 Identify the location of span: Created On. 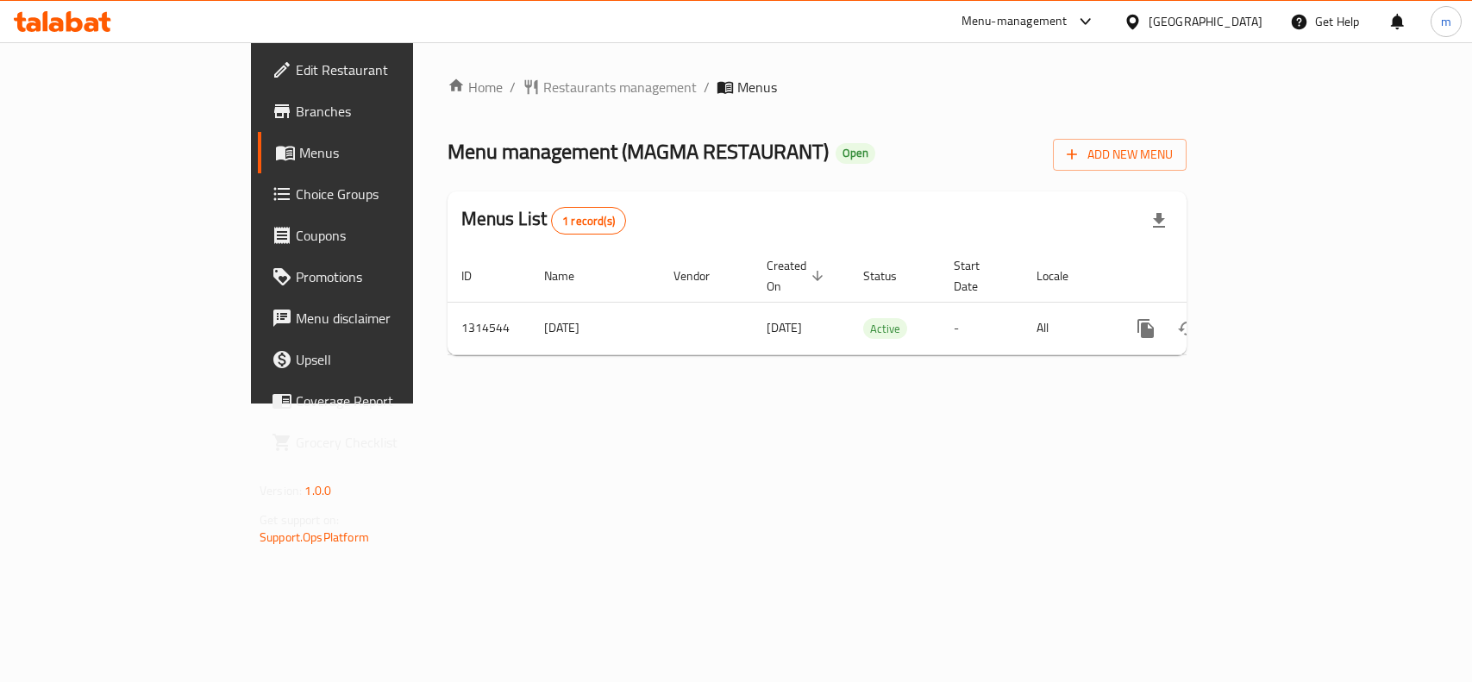
(798, 276).